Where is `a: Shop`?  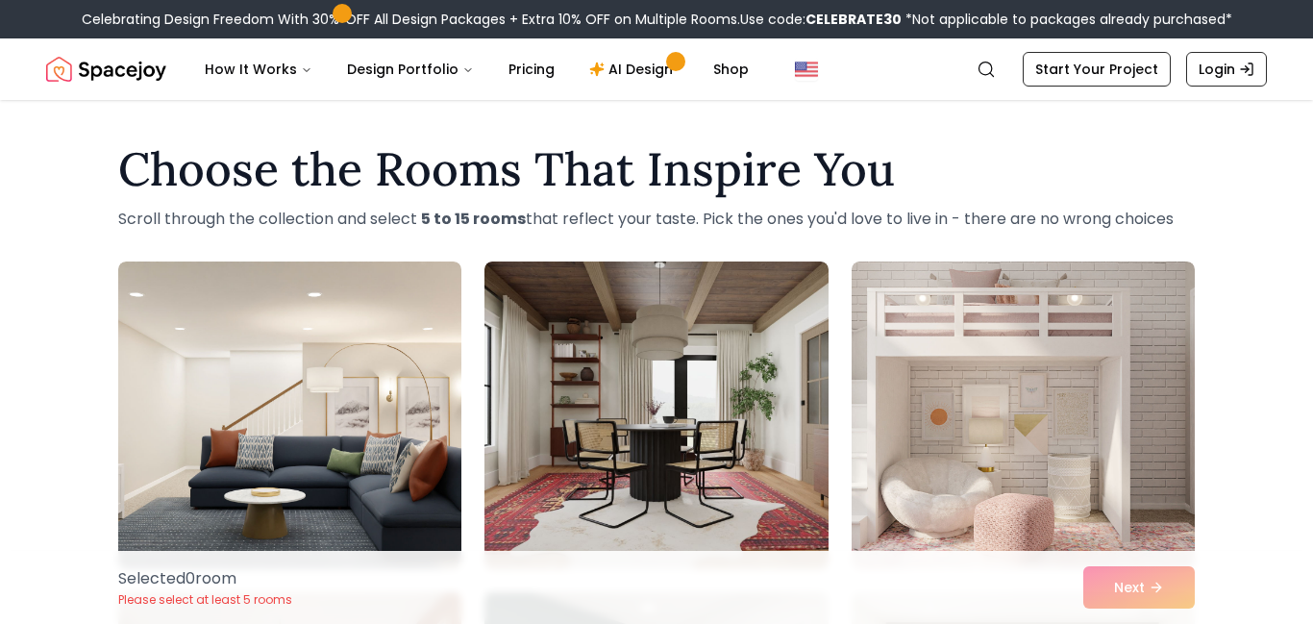
a: Shop is located at coordinates (730, 69).